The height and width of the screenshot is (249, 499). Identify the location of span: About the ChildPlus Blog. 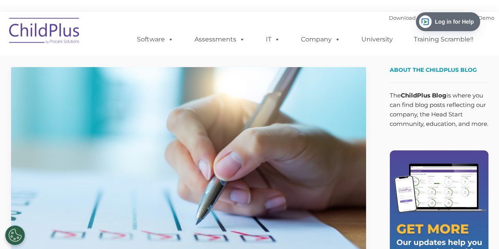
(433, 70).